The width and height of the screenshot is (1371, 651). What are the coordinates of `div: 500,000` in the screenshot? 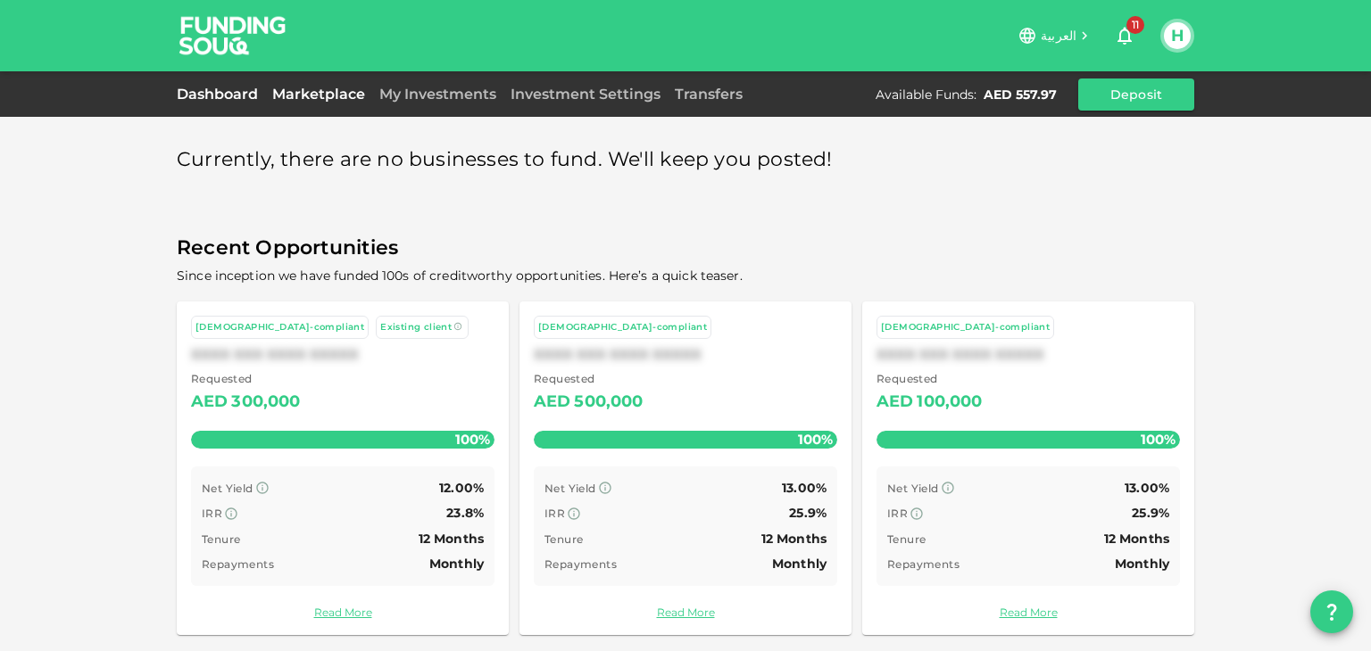 It's located at (608, 402).